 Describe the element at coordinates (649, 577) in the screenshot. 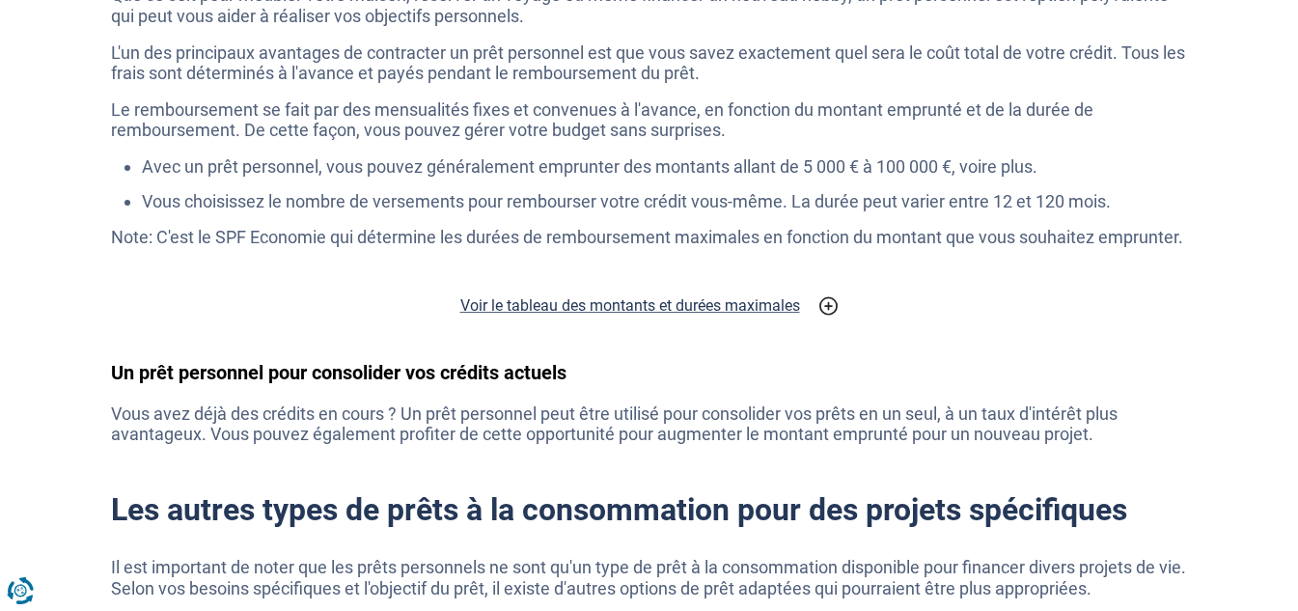

I see `p: Il est important de noter que les prêts personnels ne sont qu'un type de prêt à la consommation d...` at that location.